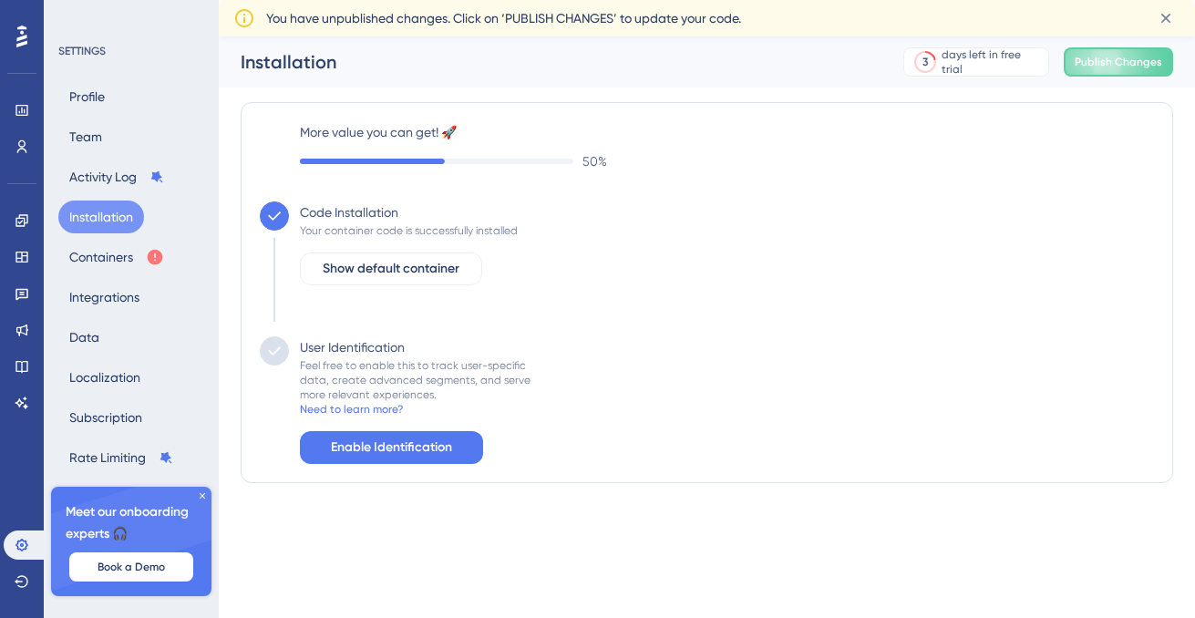 The image size is (1195, 618). Describe the element at coordinates (117, 257) in the screenshot. I see `button: Containers` at that location.